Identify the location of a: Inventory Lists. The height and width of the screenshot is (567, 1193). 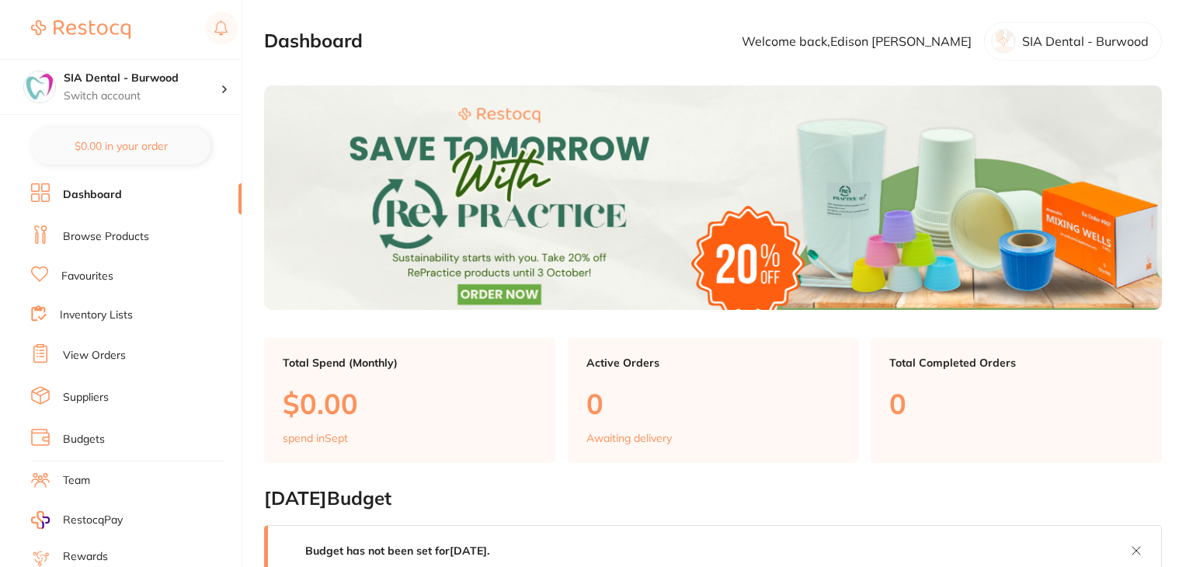
(96, 315).